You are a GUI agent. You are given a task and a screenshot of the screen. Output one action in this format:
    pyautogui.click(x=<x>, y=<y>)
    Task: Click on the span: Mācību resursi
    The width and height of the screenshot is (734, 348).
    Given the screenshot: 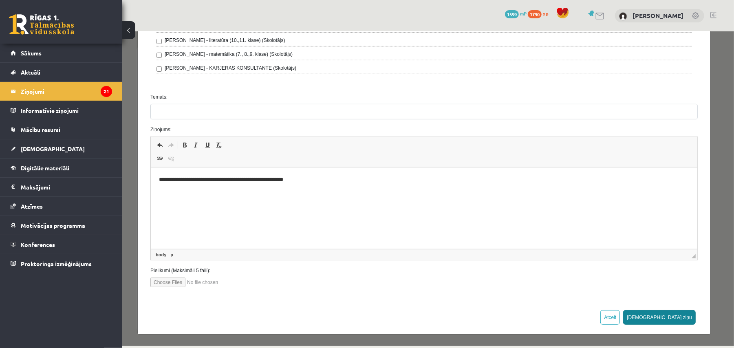 What is the action you would take?
    pyautogui.click(x=40, y=130)
    